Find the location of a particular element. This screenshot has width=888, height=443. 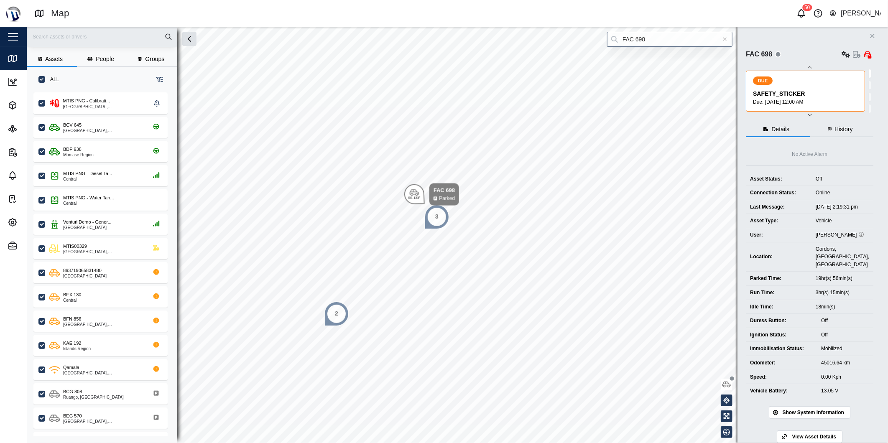

div: Connection Status: is located at coordinates (779, 193).